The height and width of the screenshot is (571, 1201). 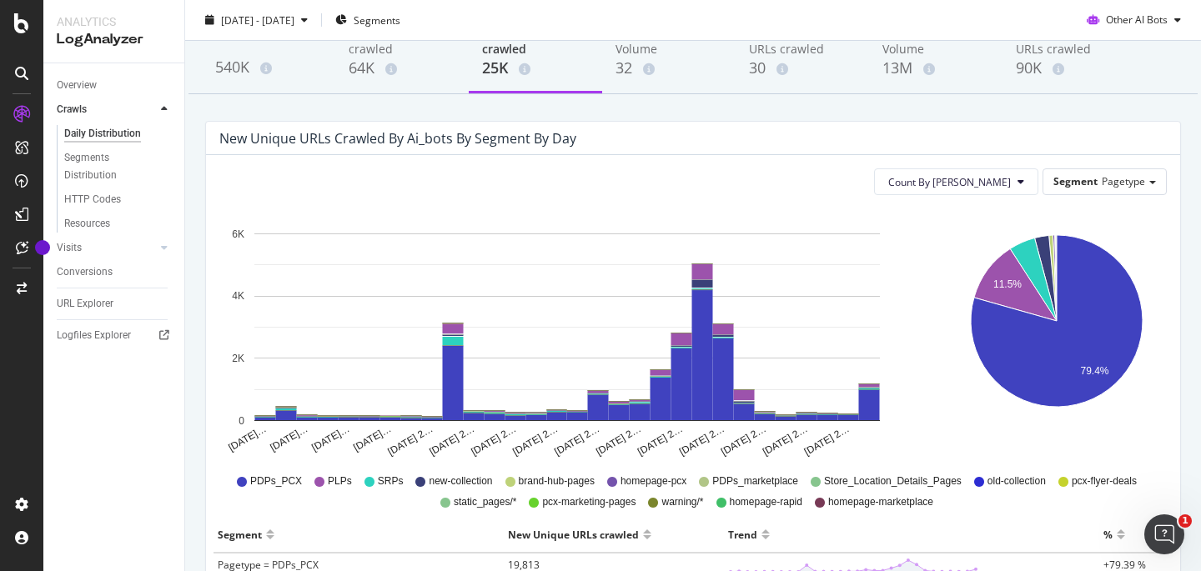 What do you see at coordinates (755, 481) in the screenshot?
I see `span: PDPs_marketplace` at bounding box center [755, 481].